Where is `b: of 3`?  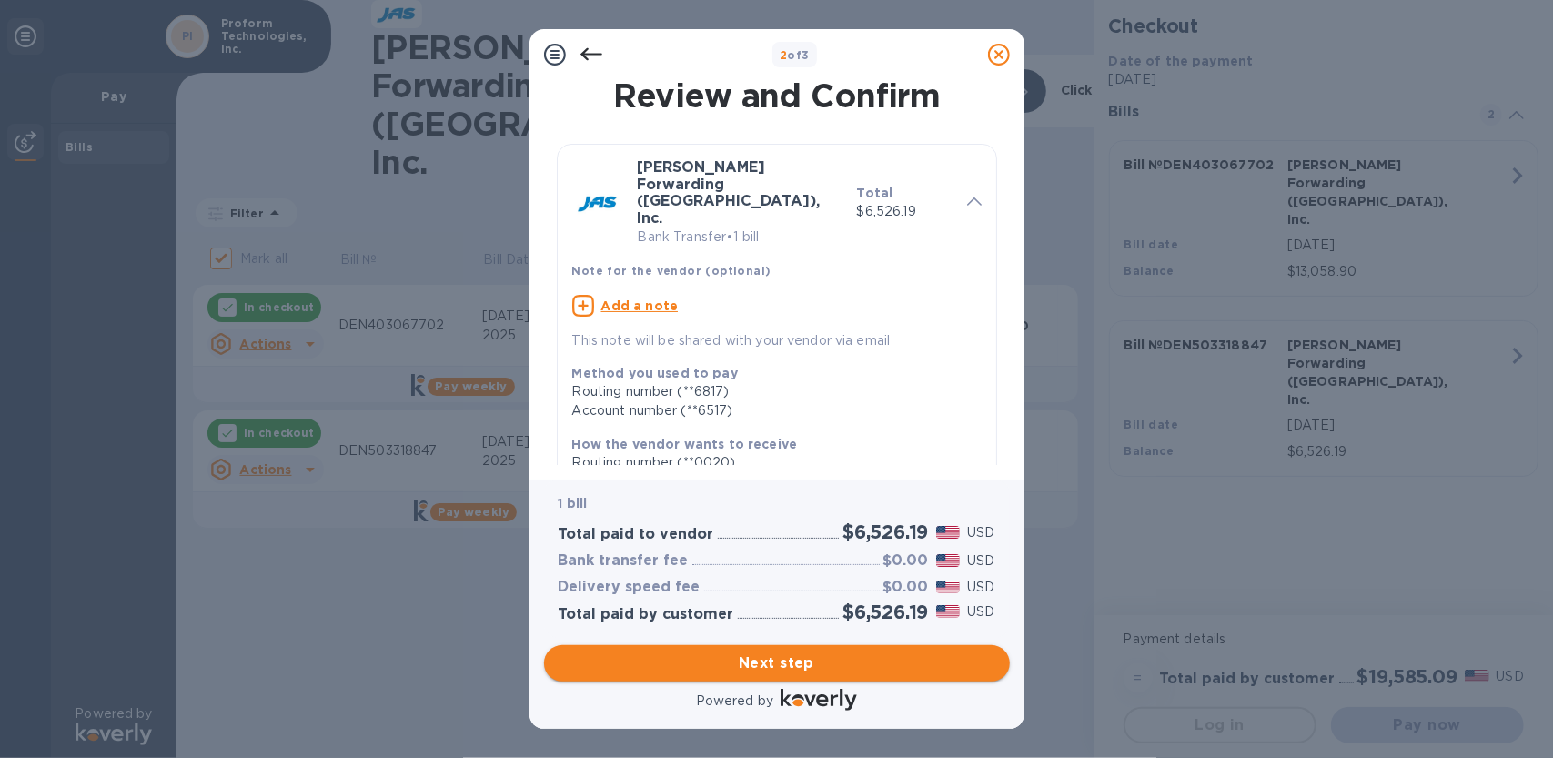
b: of 3 is located at coordinates (794, 55).